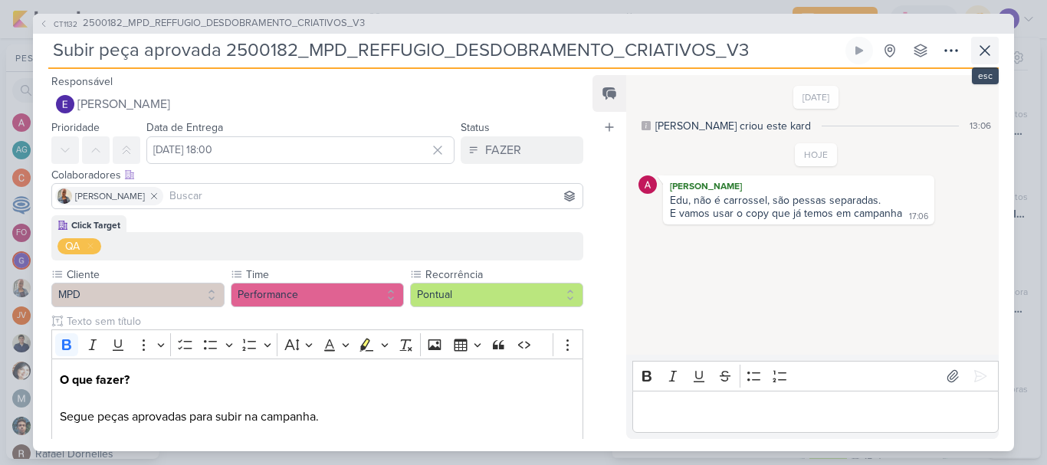 This screenshot has width=1047, height=465. What do you see at coordinates (94, 380) in the screenshot?
I see `strong: O que fazer?` at bounding box center [94, 380].